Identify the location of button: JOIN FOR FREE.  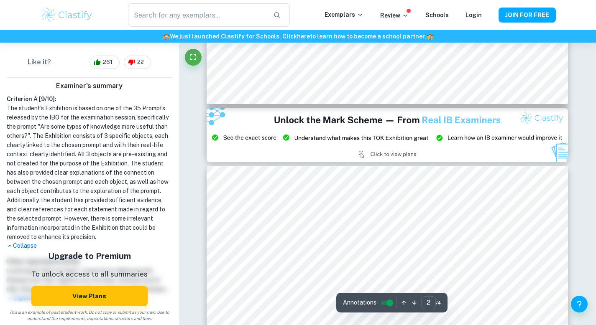
(527, 15).